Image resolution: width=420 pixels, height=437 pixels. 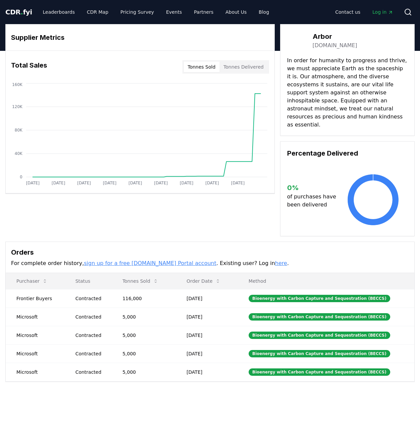 What do you see at coordinates (203, 281) in the screenshot?
I see `button: Order Date` at bounding box center [203, 281].